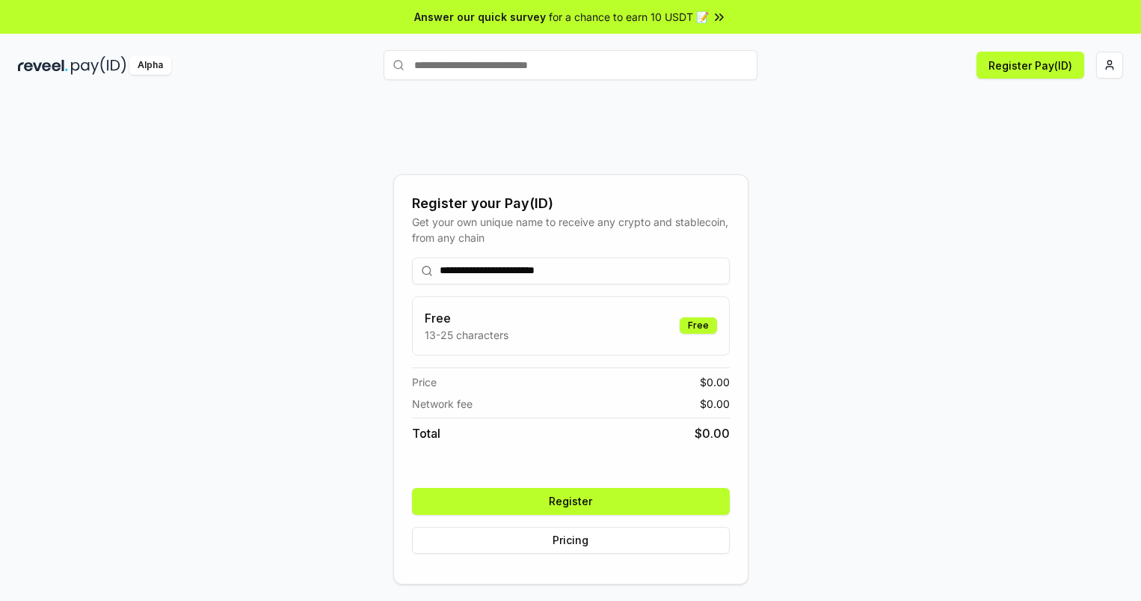 This screenshot has height=601, width=1141. Describe the element at coordinates (467, 318) in the screenshot. I see `h3: Free` at that location.